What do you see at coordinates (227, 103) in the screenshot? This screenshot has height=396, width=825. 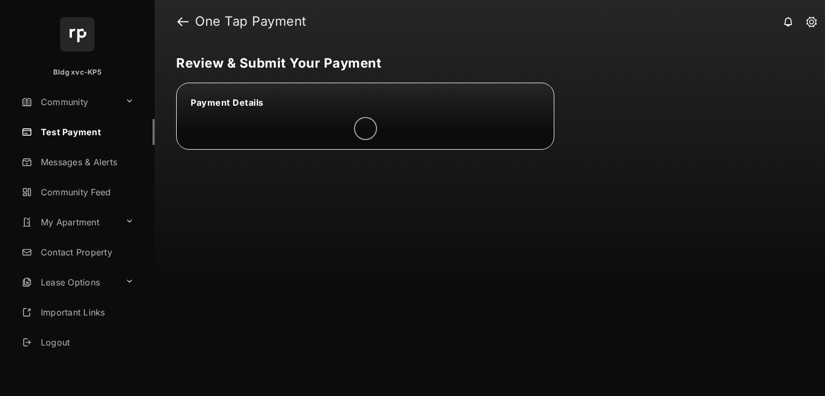 I see `span: Payment Details` at bounding box center [227, 103].